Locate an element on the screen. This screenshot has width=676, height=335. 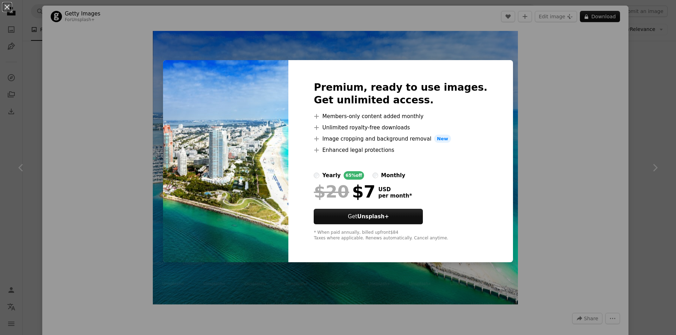
div: monthly is located at coordinates (393, 176).